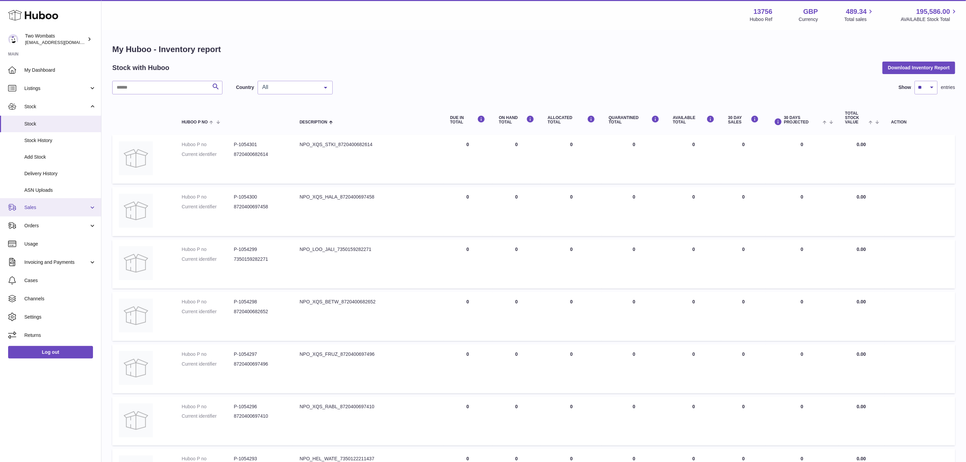  What do you see at coordinates (56, 226) in the screenshot?
I see `span: Orders` at bounding box center [56, 226].